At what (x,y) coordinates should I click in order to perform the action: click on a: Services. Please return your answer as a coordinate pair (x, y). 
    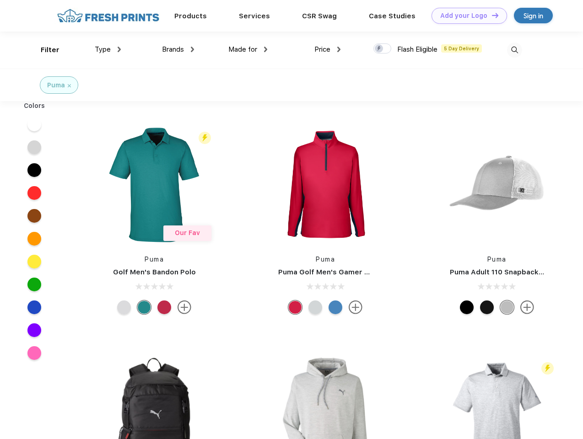
    Looking at the image, I should click on (254, 16).